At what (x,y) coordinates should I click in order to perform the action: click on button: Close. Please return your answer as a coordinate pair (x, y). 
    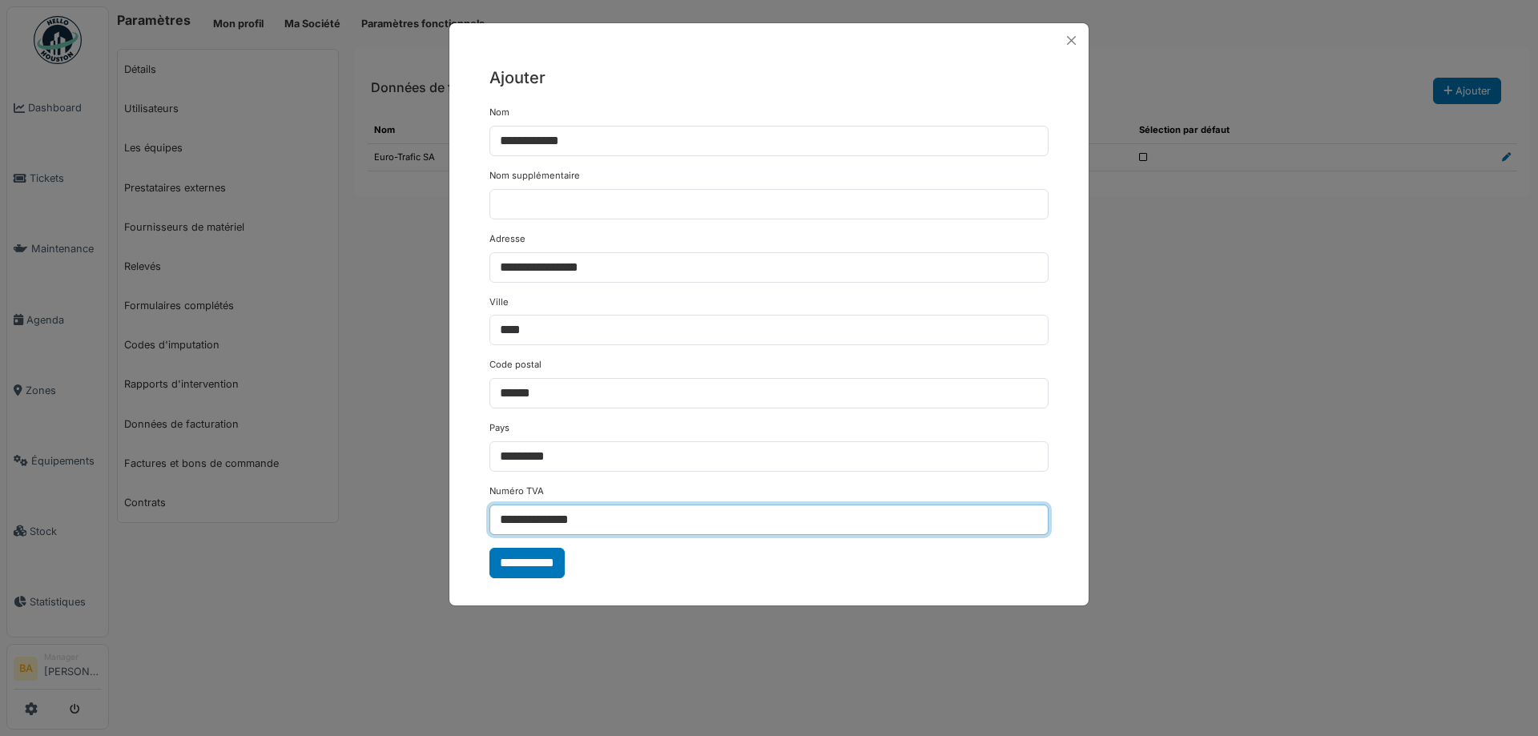
    Looking at the image, I should click on (1071, 40).